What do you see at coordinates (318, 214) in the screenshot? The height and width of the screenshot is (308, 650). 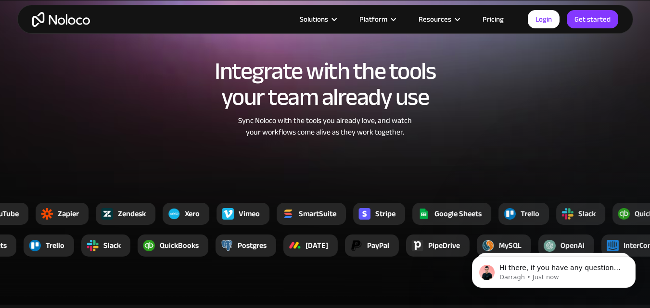 I see `div: SmartSuite` at bounding box center [318, 214].